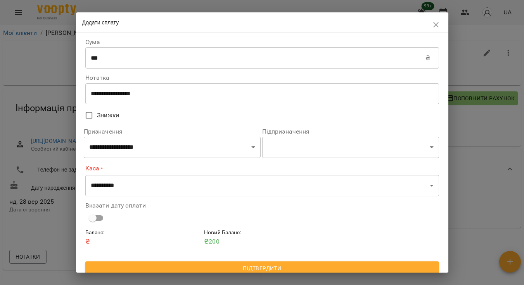 The height and width of the screenshot is (285, 524). What do you see at coordinates (100, 22) in the screenshot?
I see `span: Додати сплату` at bounding box center [100, 22].